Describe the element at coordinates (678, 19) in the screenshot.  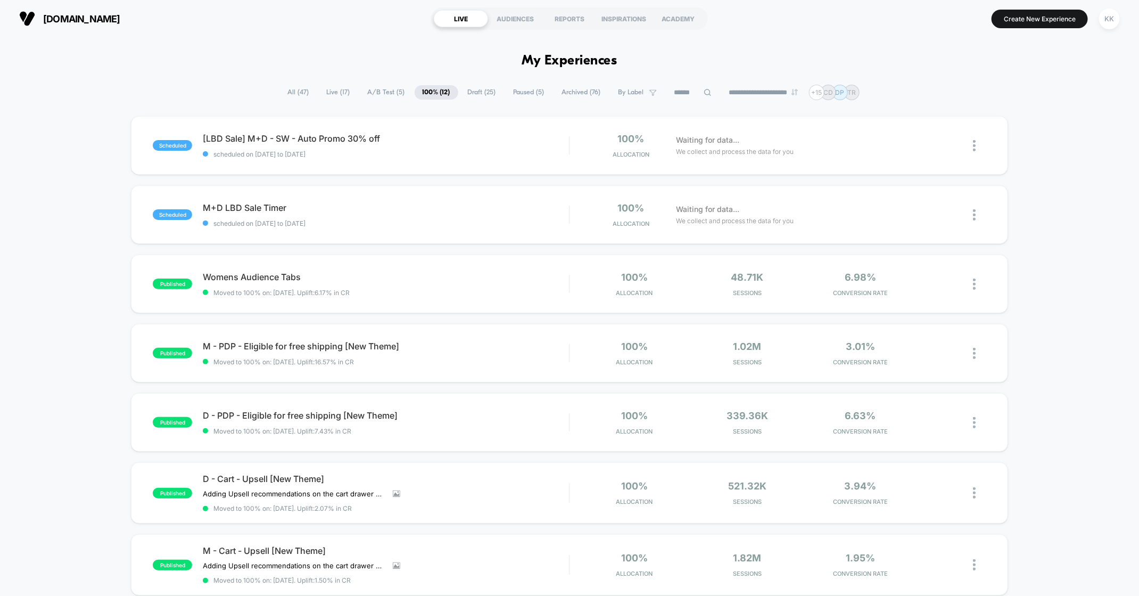
I see `div: ACADEMY` at that location.